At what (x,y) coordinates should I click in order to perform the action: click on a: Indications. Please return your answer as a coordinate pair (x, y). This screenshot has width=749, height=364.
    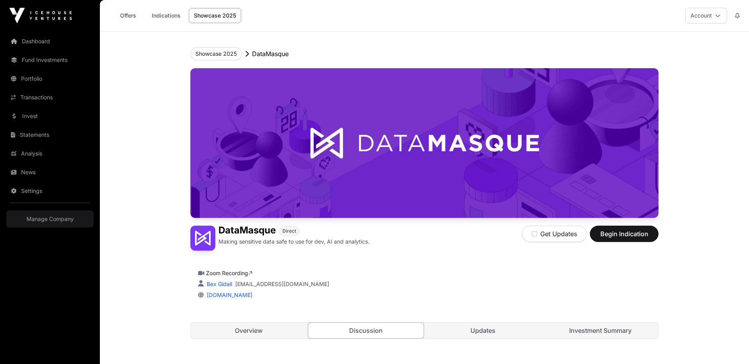
    Looking at the image, I should click on (166, 16).